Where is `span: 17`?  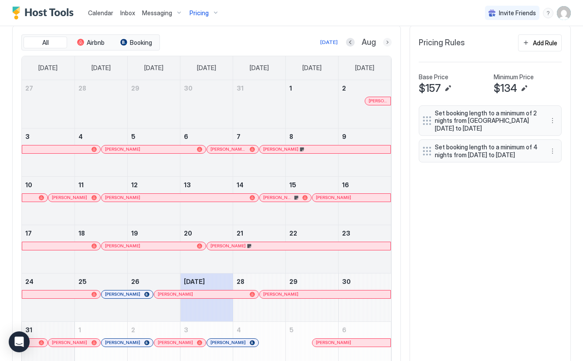 span: 17 is located at coordinates (28, 233).